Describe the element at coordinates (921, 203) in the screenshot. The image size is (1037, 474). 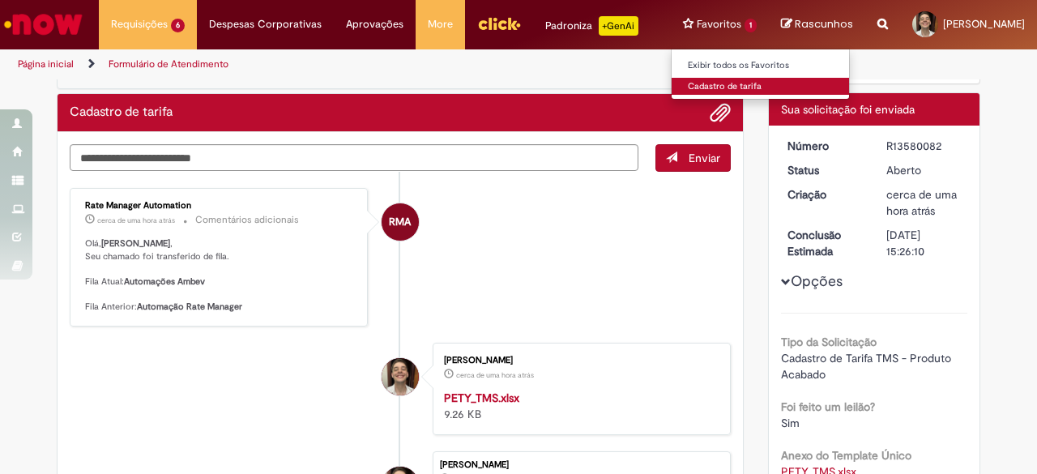
I see `time: 30/09/2025 09:26:07` at that location.